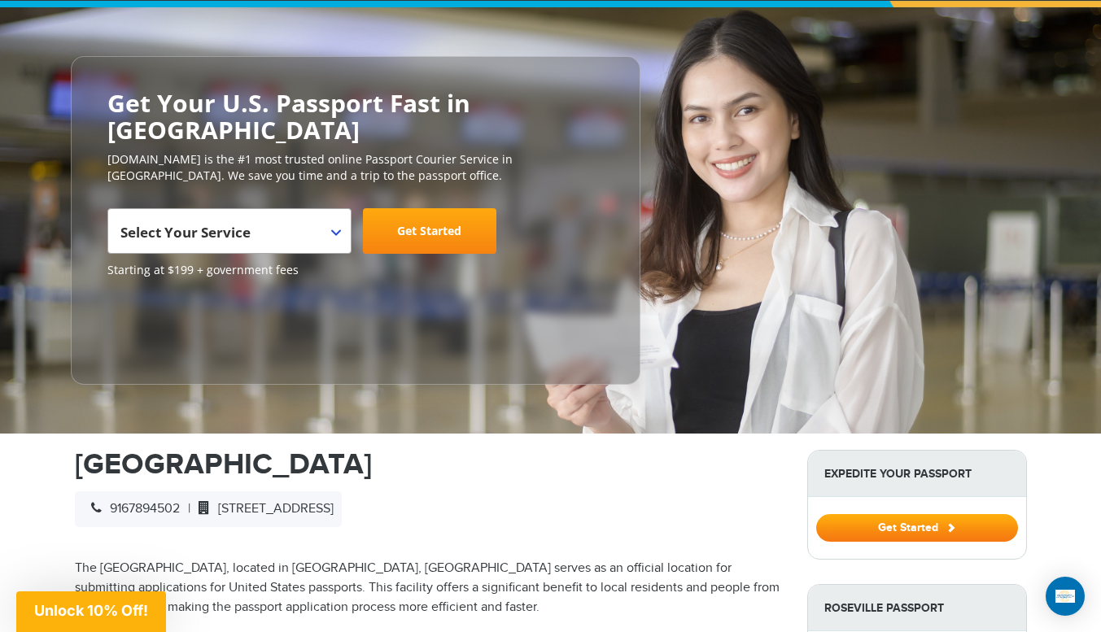  What do you see at coordinates (917, 608) in the screenshot?
I see `strong: Roseville Passport` at bounding box center [917, 608].